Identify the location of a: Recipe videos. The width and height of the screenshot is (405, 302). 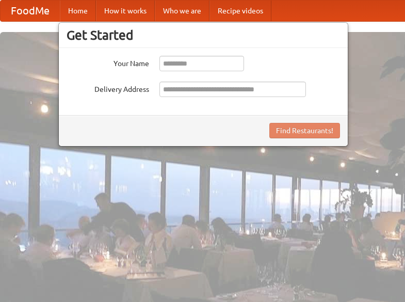
(240, 11).